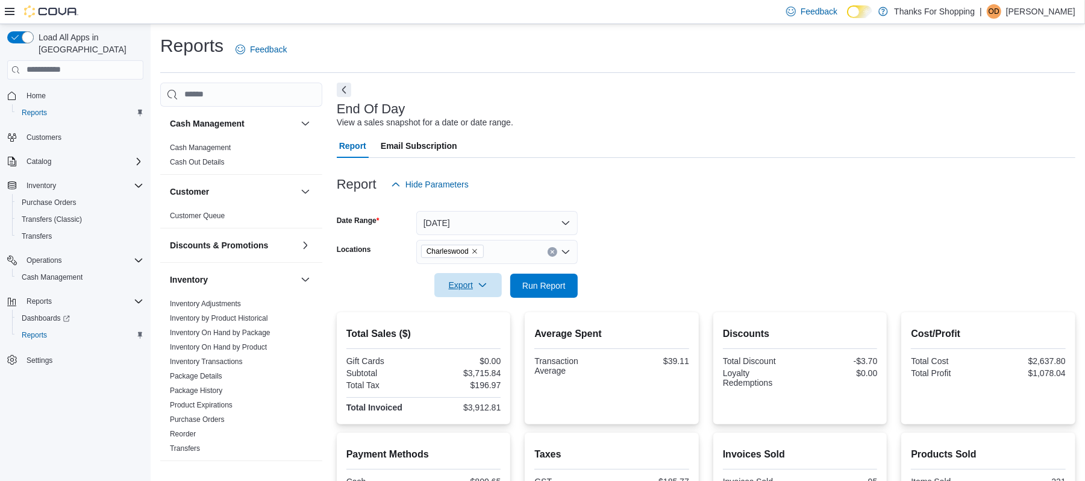 Image resolution: width=1085 pixels, height=481 pixels. I want to click on h2: Payment Methods, so click(424, 454).